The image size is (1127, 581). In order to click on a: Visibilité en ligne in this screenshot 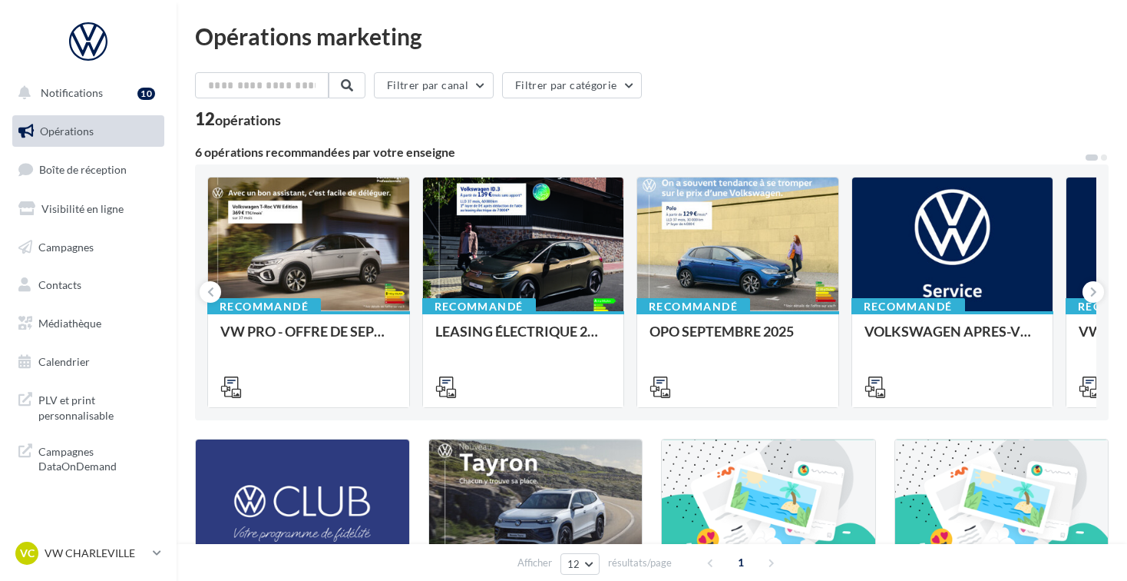, I will do `click(88, 209)`.